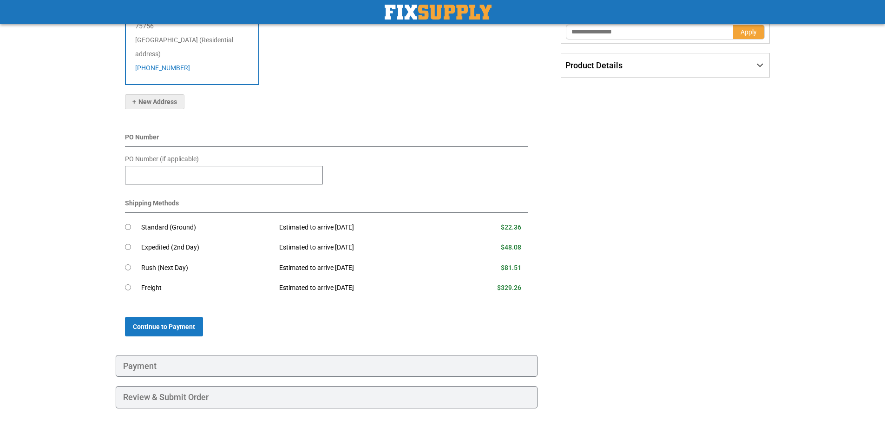  I want to click on td: Standard (Ground), so click(207, 228).